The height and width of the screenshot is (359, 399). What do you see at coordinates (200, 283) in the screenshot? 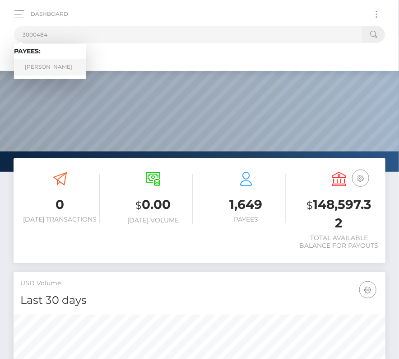
I see `h5: USD Volume` at bounding box center [200, 283].